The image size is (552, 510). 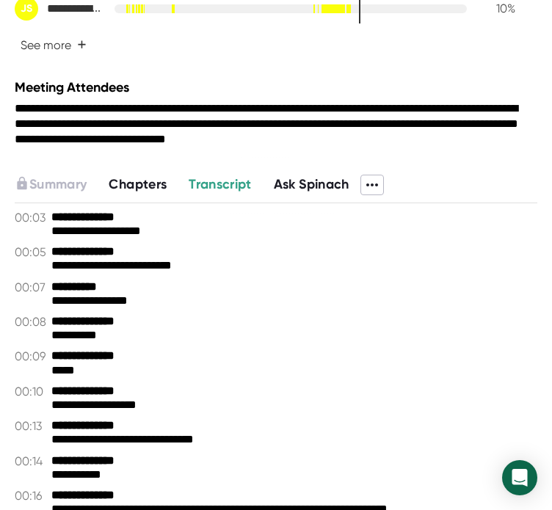 I want to click on span: 00:09, so click(x=31, y=356).